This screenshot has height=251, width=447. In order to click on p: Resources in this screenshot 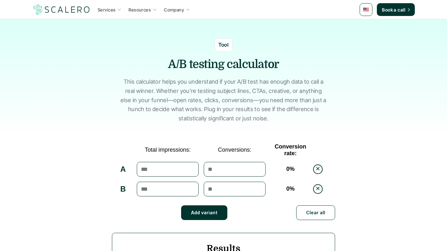, I will do `click(140, 10)`.